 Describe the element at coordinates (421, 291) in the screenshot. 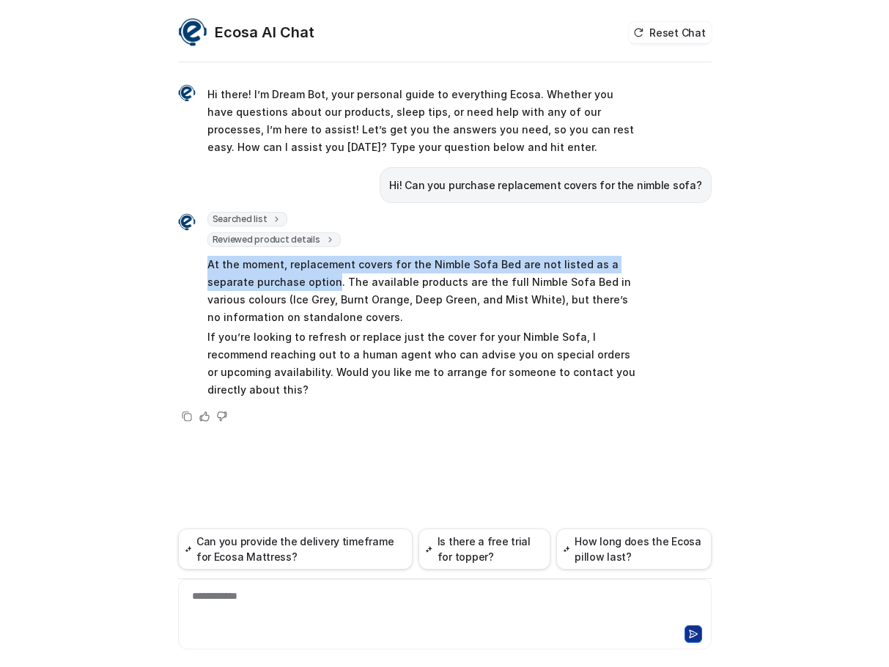

I see `p: At the moment, replacement covers for the Nimble Sofa Bed are not listed as a separate purchase o...` at that location.